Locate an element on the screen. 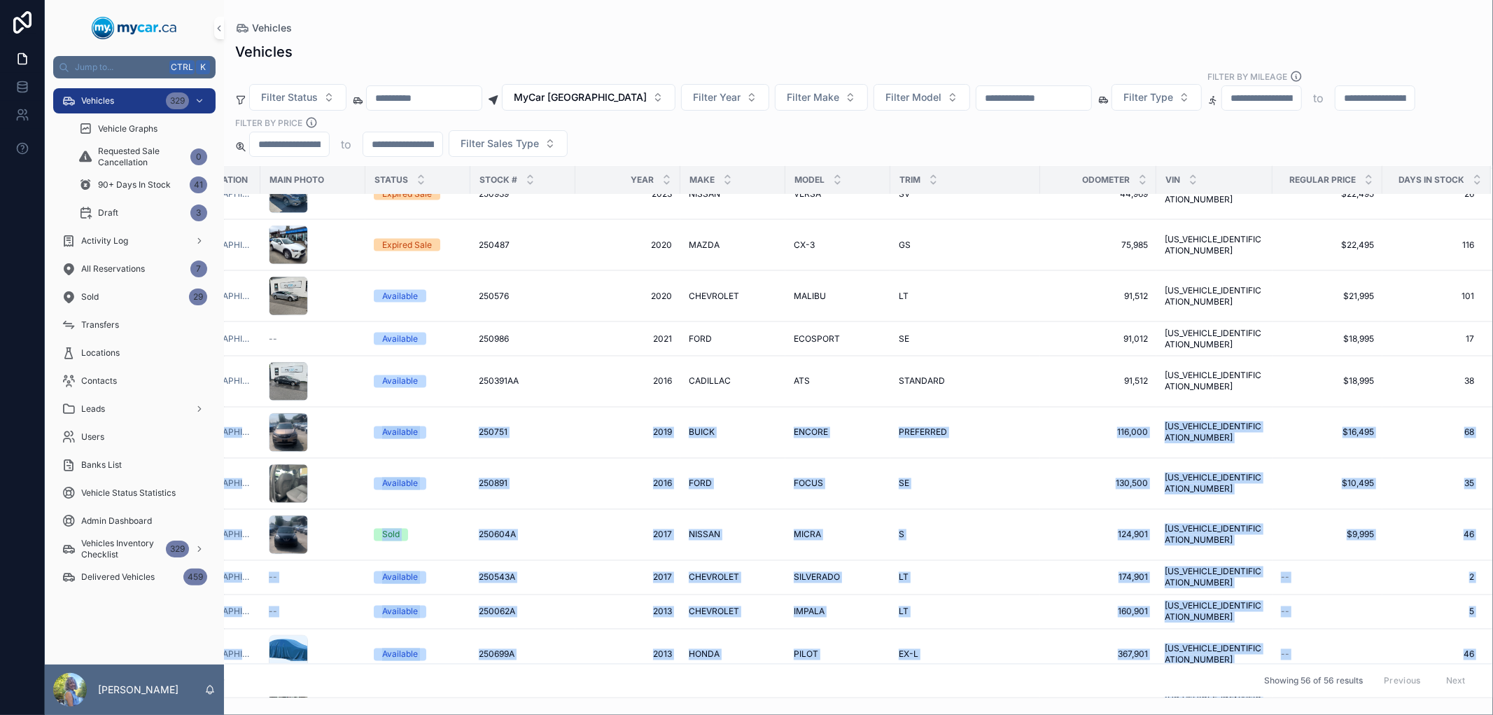 The height and width of the screenshot is (715, 1493). a: 2020 is located at coordinates (628, 245).